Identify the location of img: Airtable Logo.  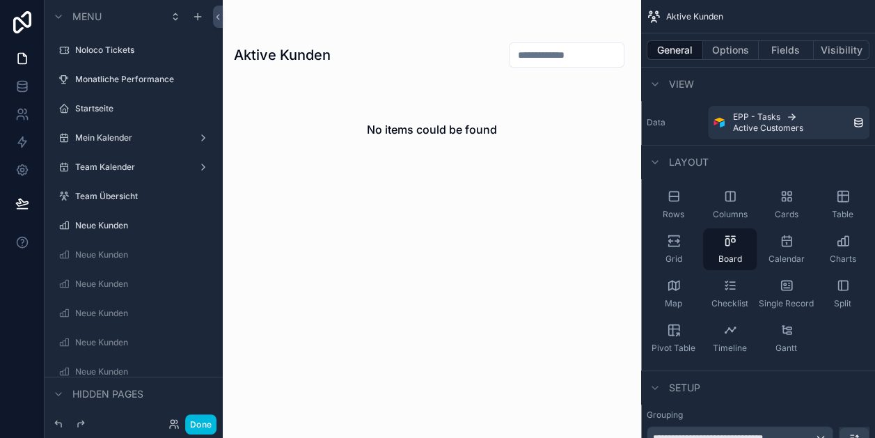
(719, 123).